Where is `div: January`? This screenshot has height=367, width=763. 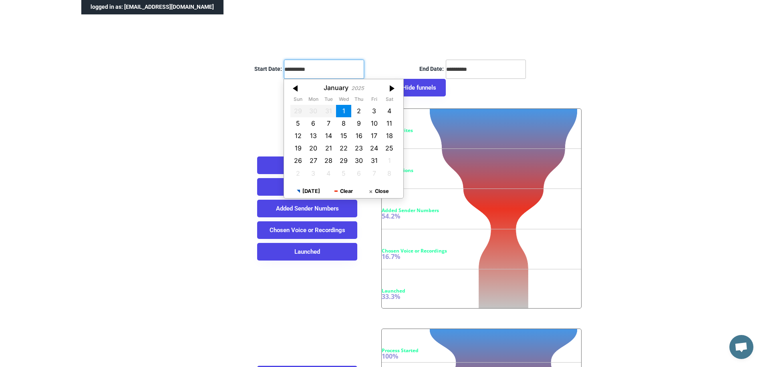 div: January is located at coordinates (336, 88).